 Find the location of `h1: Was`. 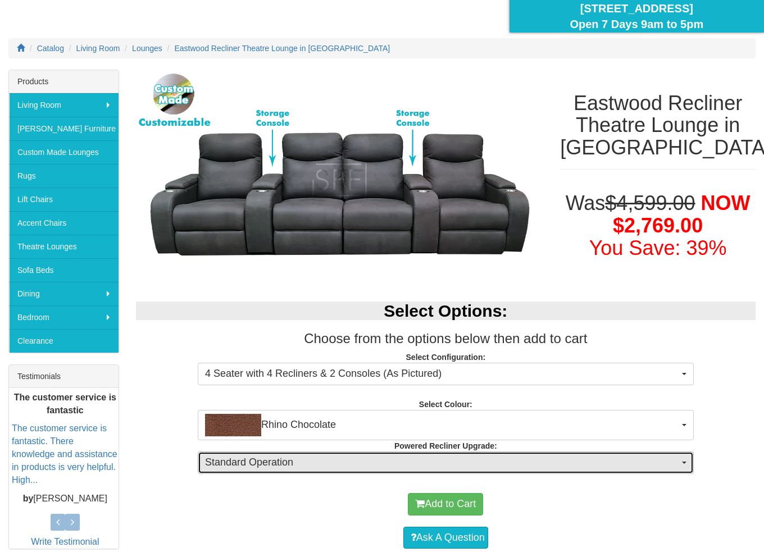

h1: Was is located at coordinates (658, 225).